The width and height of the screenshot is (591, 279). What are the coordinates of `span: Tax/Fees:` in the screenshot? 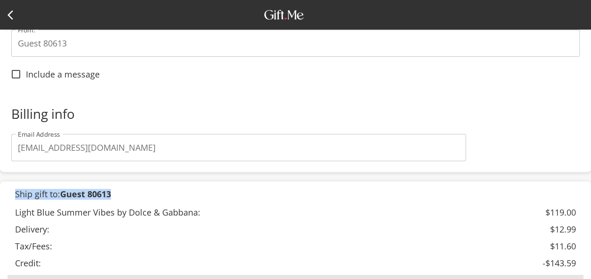 It's located at (33, 246).